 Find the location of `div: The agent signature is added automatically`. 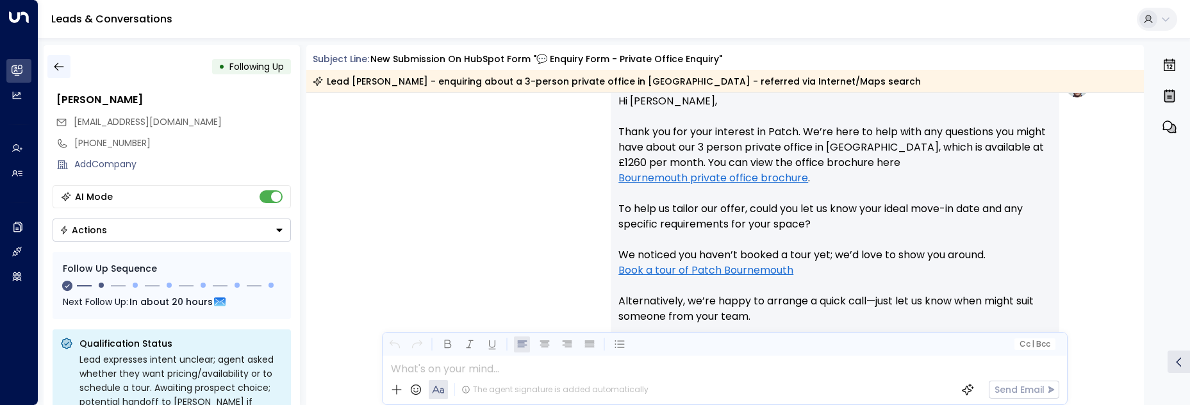

div: The agent signature is added automatically is located at coordinates (555, 389).